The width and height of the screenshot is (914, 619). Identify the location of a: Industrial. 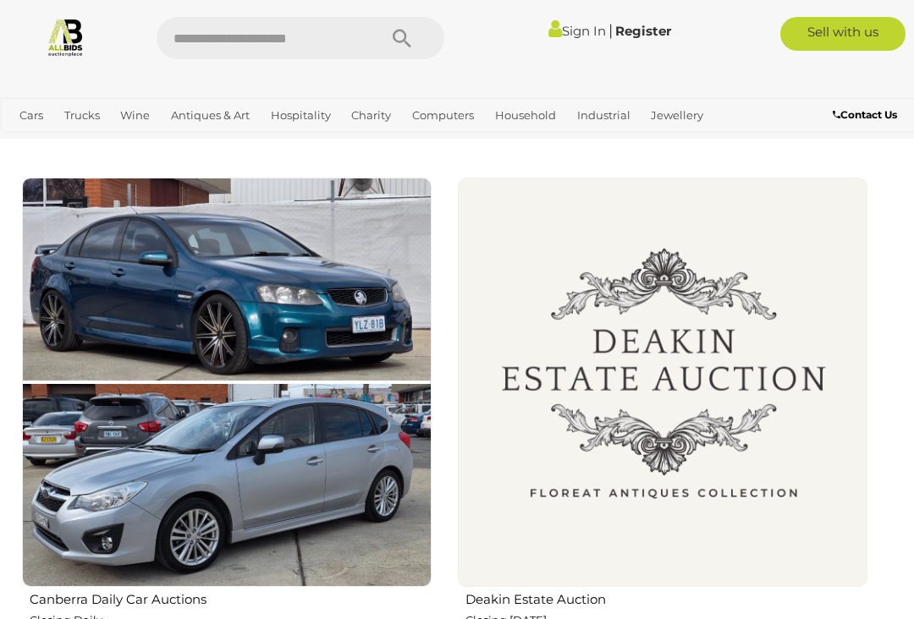
(603, 115).